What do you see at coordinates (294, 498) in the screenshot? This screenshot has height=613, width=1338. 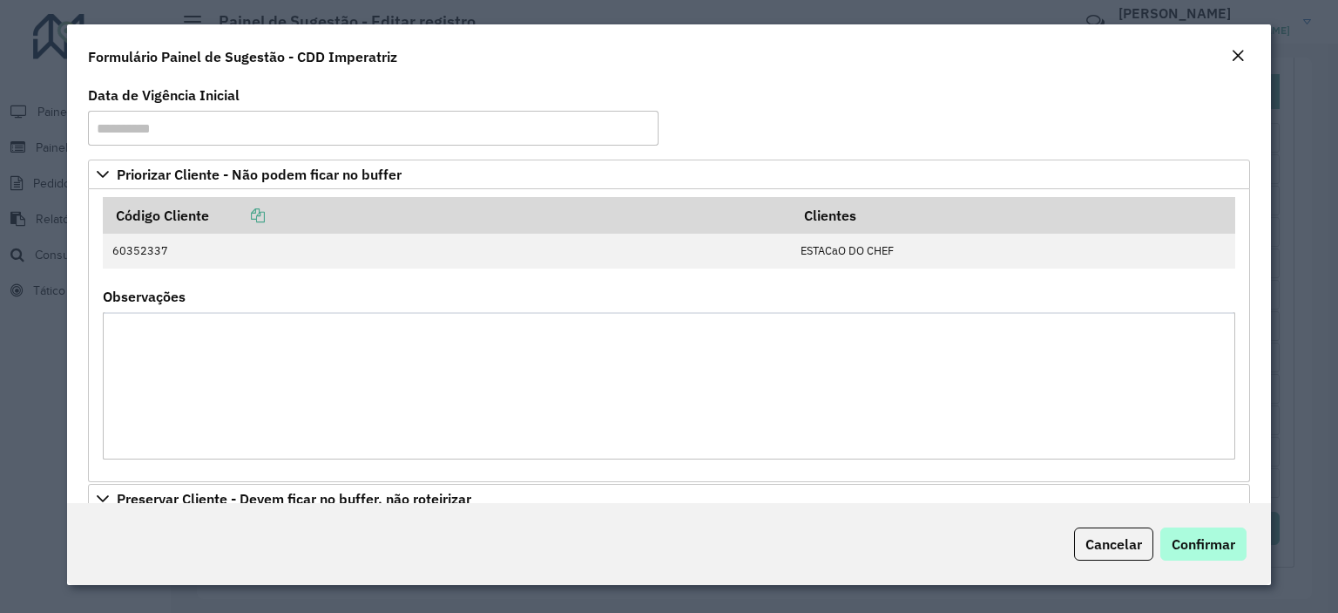 I see `span: Preservar Cliente - Devem ficar no buffer, não roteirizar` at bounding box center [294, 498].